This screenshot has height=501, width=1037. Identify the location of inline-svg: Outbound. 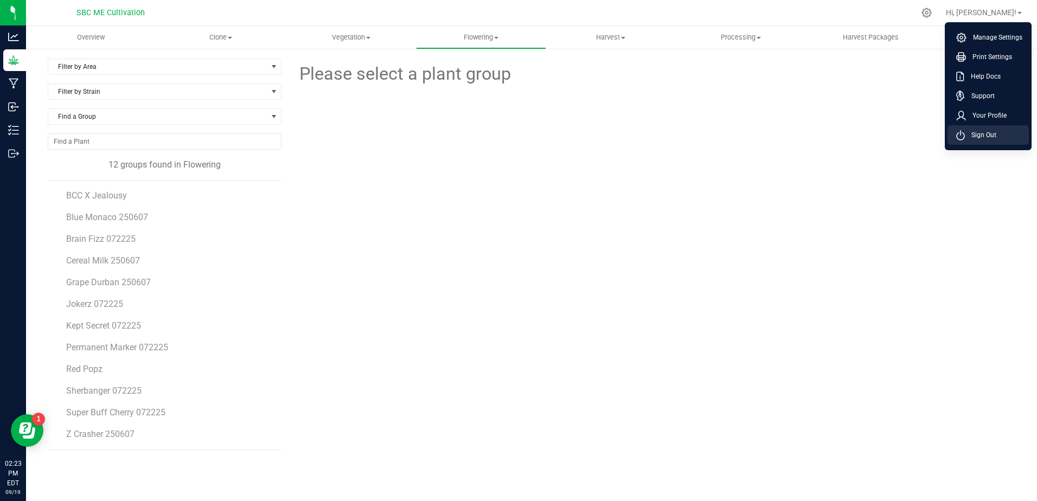
(14, 154).